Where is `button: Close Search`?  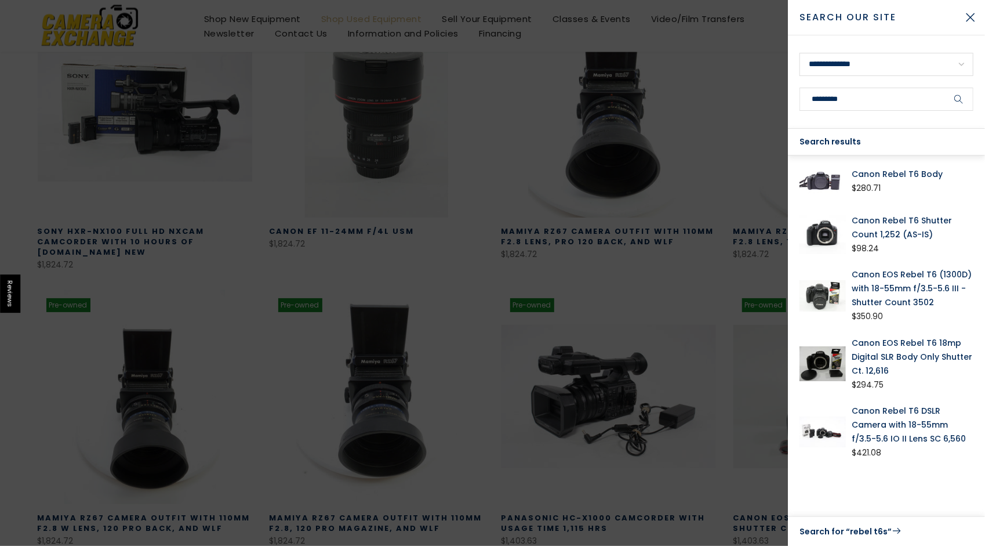 button: Close Search is located at coordinates (971, 17).